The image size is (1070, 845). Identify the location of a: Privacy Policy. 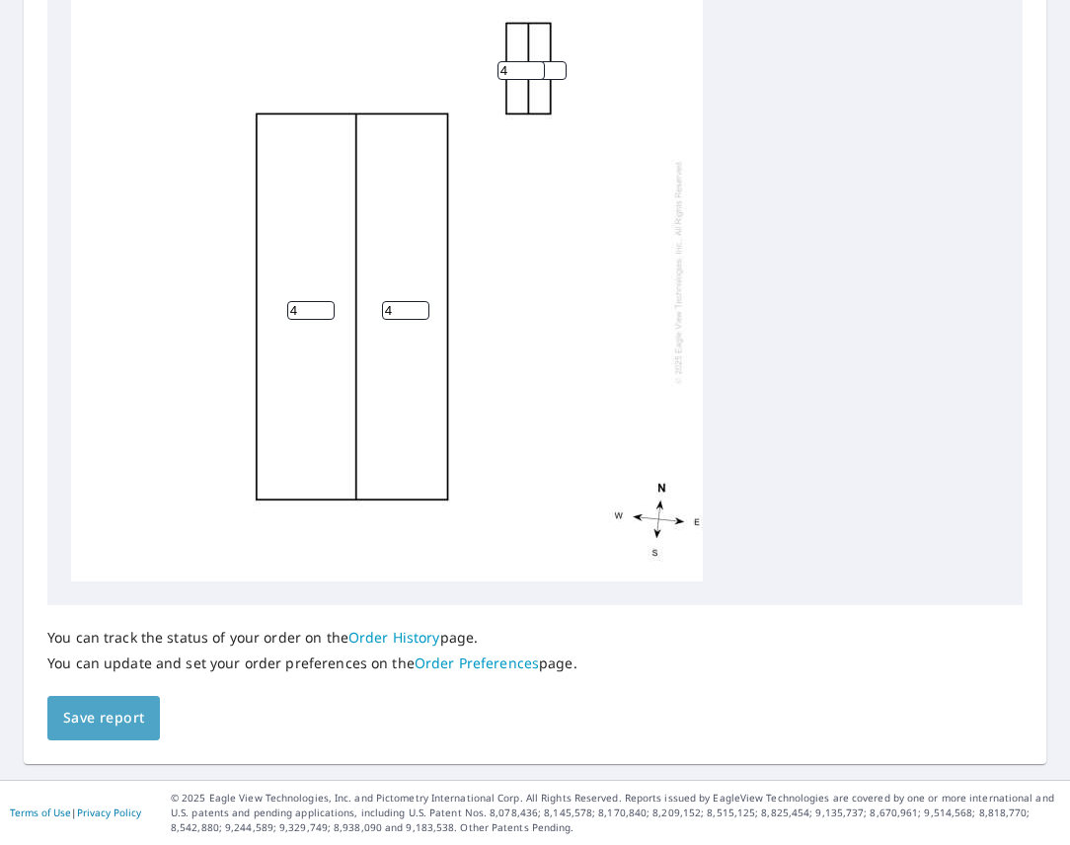
(109, 812).